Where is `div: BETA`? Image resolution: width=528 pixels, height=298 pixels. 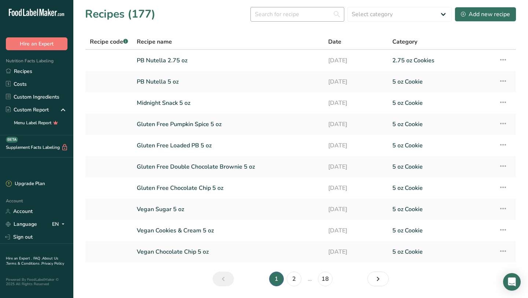
div: BETA is located at coordinates (12, 140).